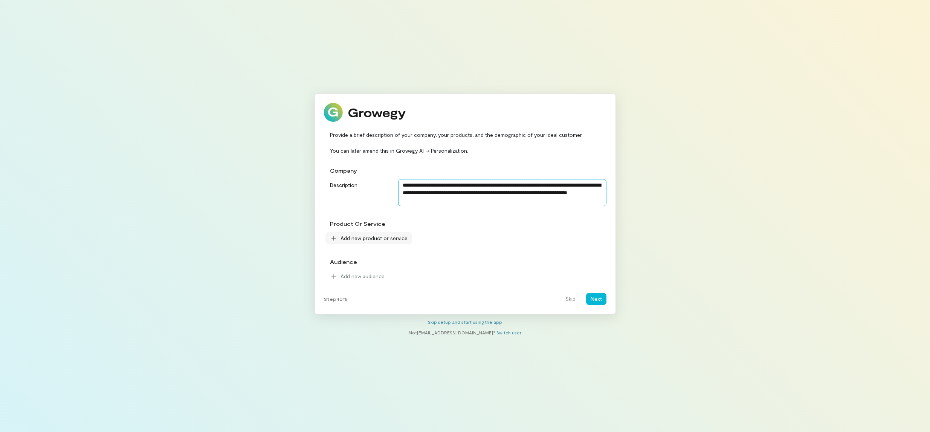 The height and width of the screenshot is (432, 930). I want to click on span: Add new audience, so click(362, 276).